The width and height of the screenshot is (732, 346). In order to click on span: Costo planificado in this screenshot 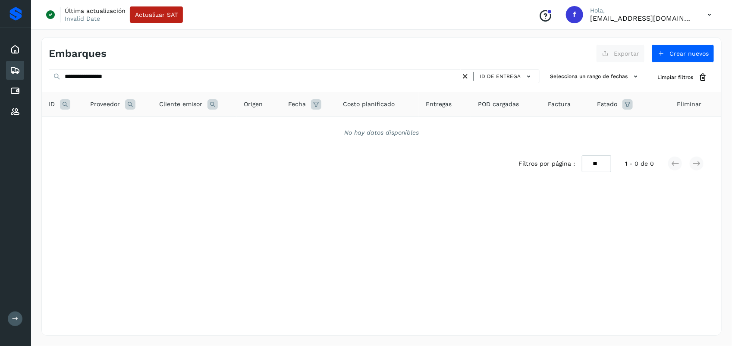, I will do `click(369, 104)`.